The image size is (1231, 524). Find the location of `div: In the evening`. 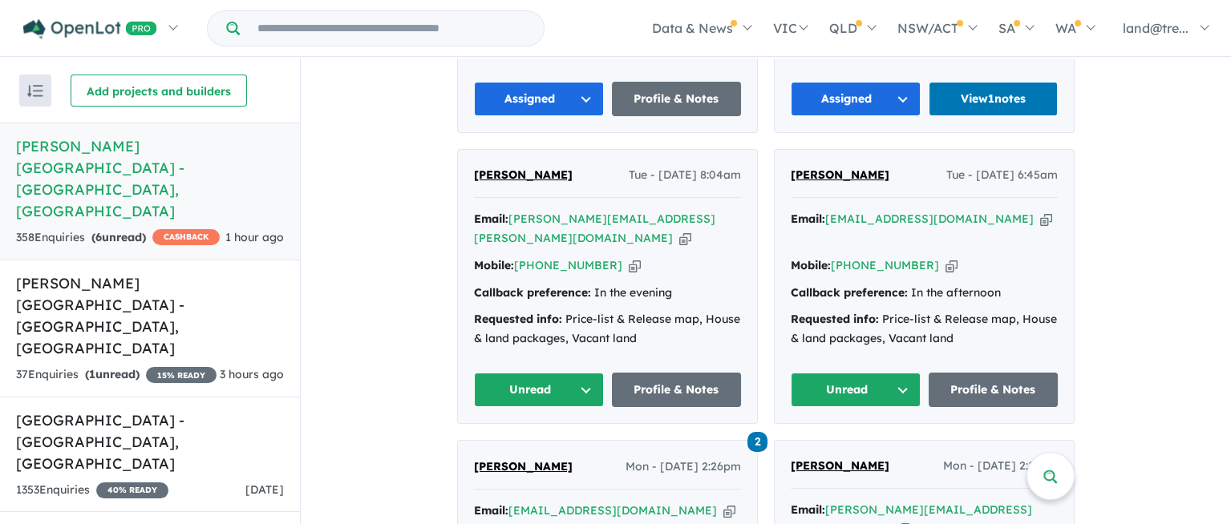

div: In the evening is located at coordinates (607, 293).